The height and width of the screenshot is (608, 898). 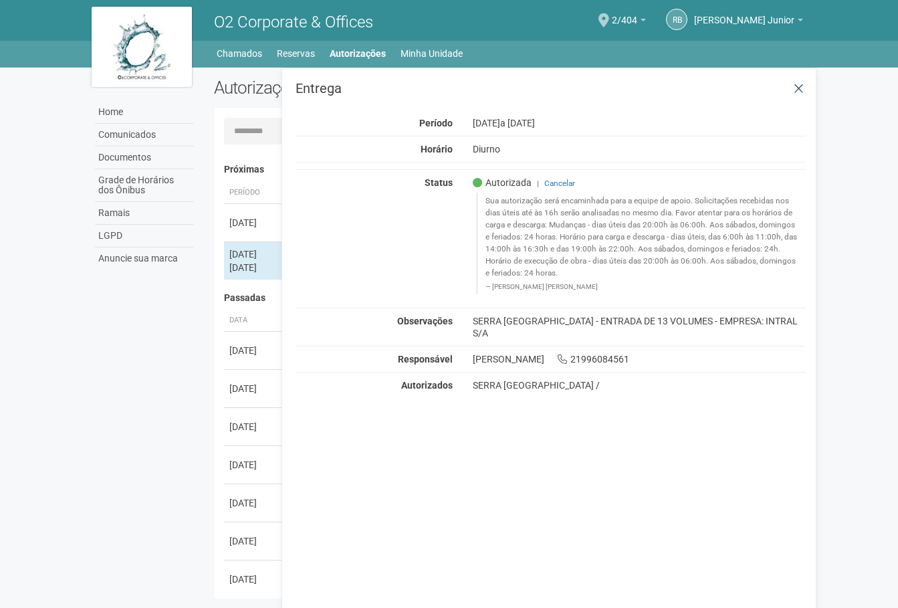 What do you see at coordinates (144, 135) in the screenshot?
I see `a: Comunicados` at bounding box center [144, 135].